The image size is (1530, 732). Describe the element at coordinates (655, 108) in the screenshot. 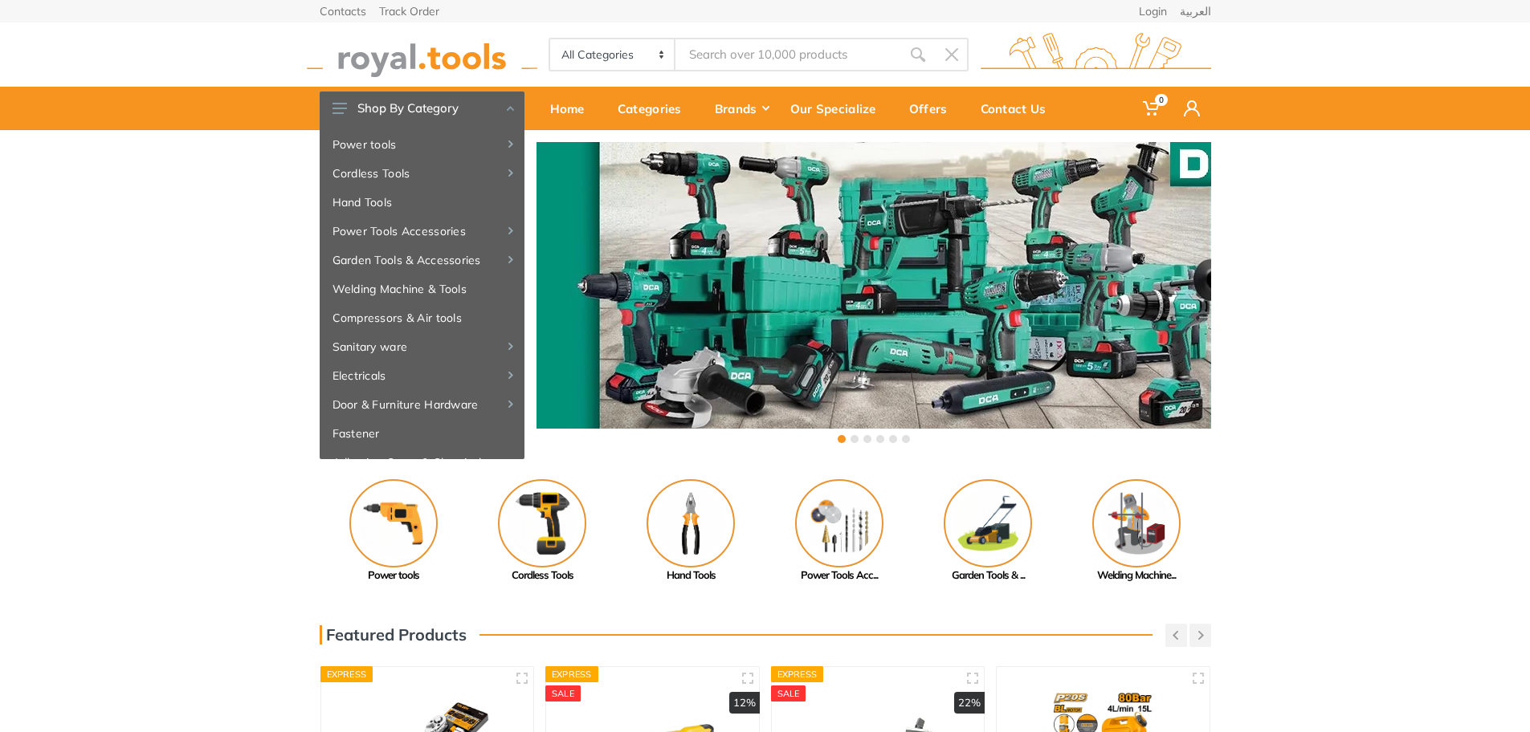

I see `div: Categories` at that location.